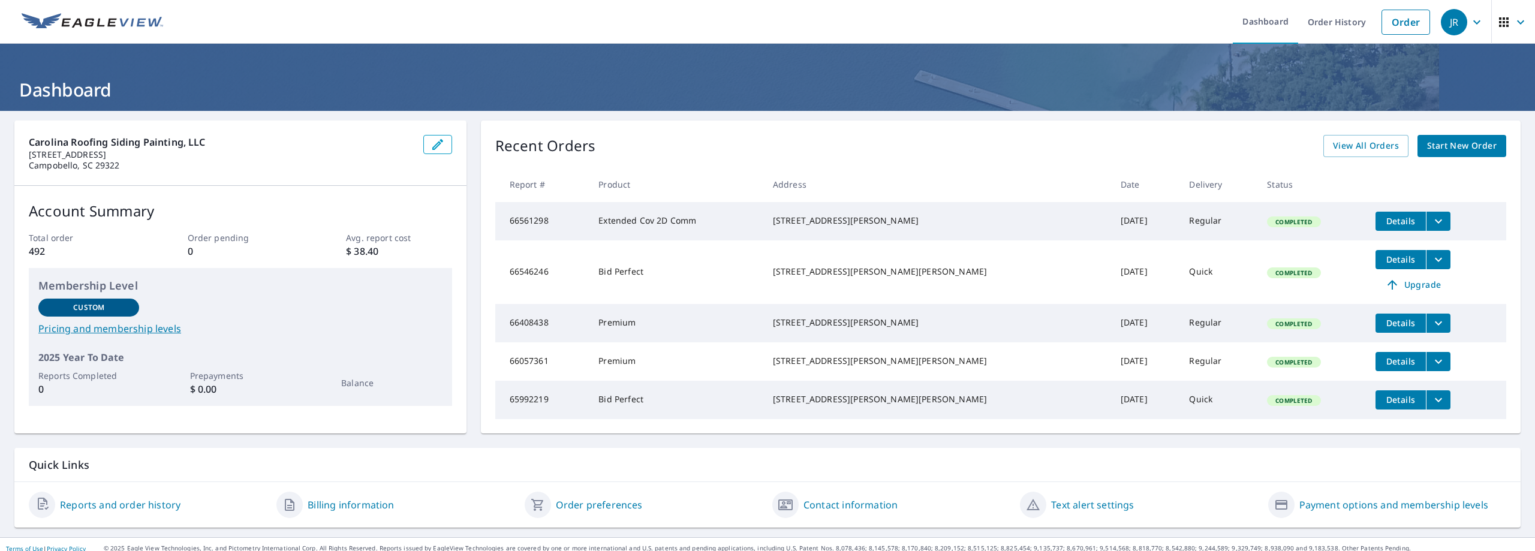 This screenshot has width=1535, height=551. Describe the element at coordinates (1438, 323) in the screenshot. I see `button: filesDropdownBtn-66408438` at that location.